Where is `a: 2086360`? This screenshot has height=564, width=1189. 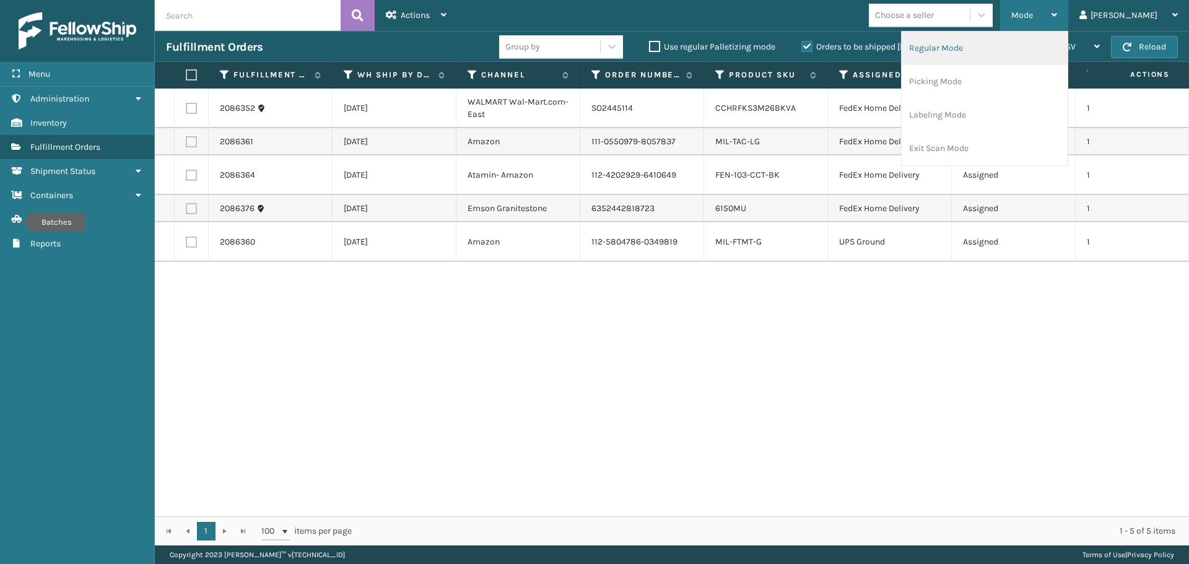
a: 2086360 is located at coordinates (237, 242).